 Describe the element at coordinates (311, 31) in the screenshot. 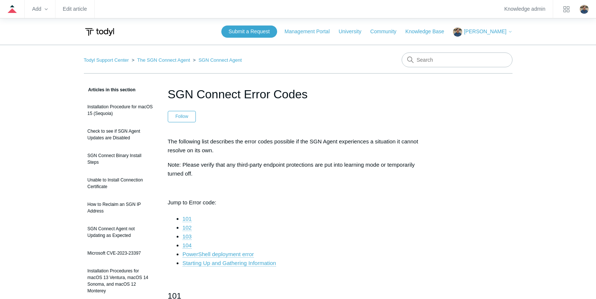

I see `a: Management Portal` at that location.